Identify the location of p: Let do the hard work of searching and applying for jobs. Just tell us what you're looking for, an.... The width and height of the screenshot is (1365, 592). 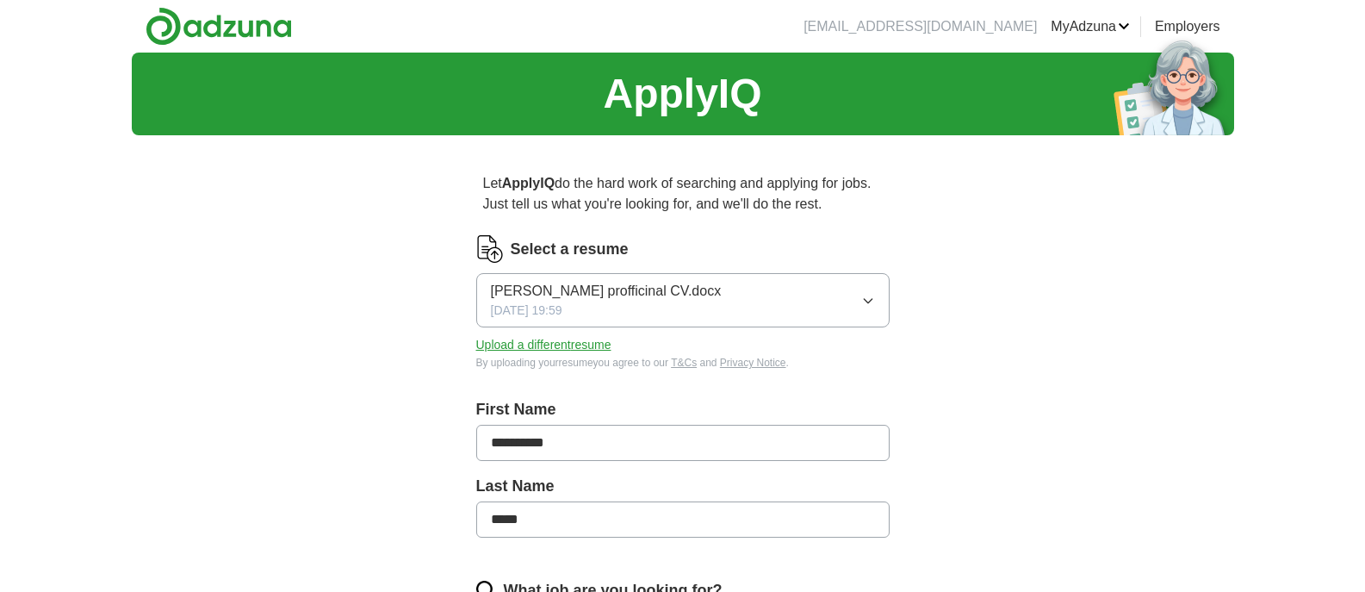
(683, 194).